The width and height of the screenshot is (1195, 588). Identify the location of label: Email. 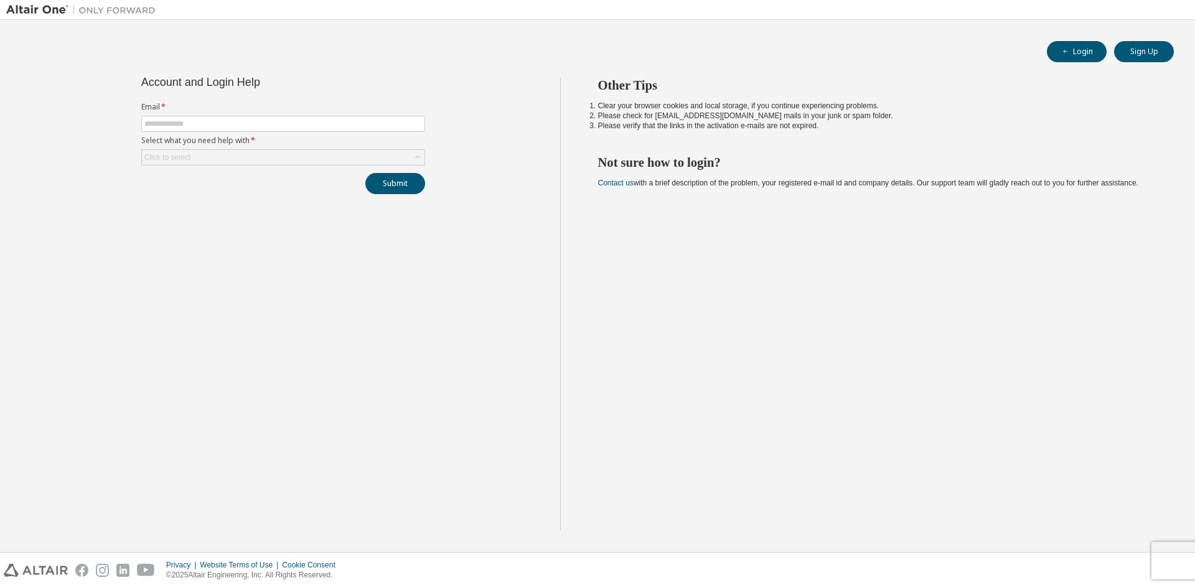
(283, 107).